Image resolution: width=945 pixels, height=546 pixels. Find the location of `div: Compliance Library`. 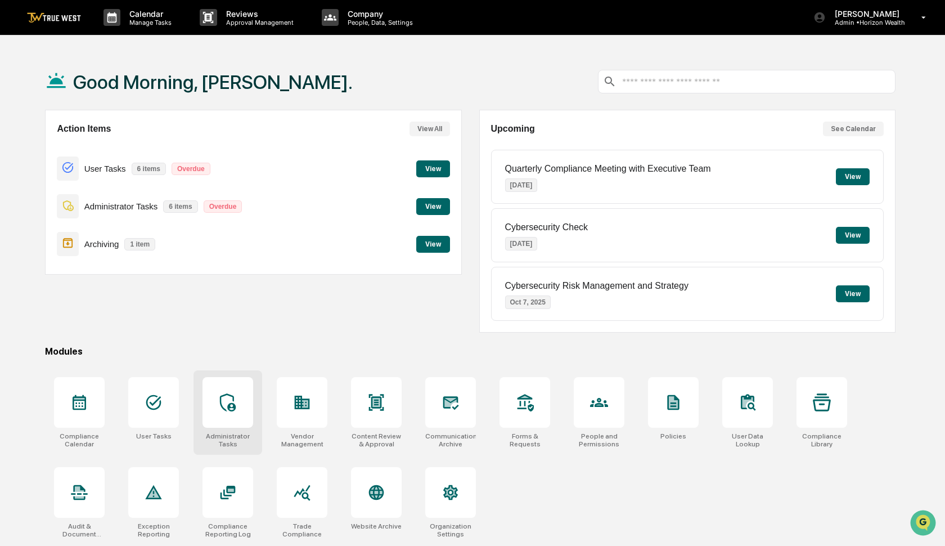

div: Compliance Library is located at coordinates (822, 440).